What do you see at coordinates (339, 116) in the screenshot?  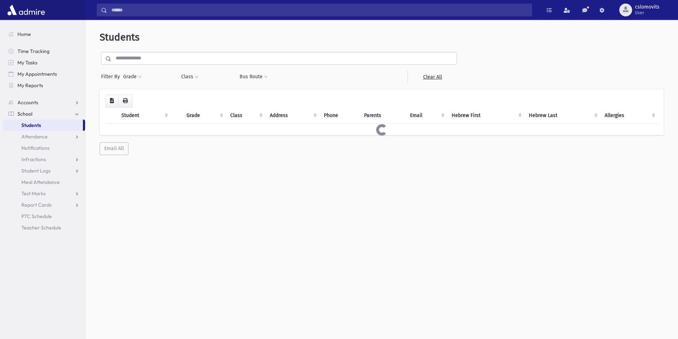 I see `th: Phone` at bounding box center [339, 116].